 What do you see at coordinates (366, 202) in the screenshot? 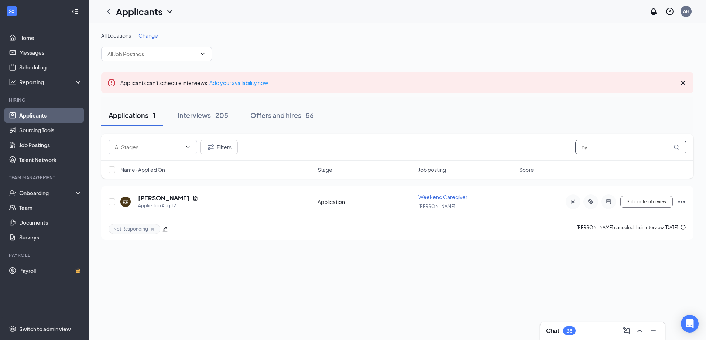
I see `div: Application` at bounding box center [366, 202].